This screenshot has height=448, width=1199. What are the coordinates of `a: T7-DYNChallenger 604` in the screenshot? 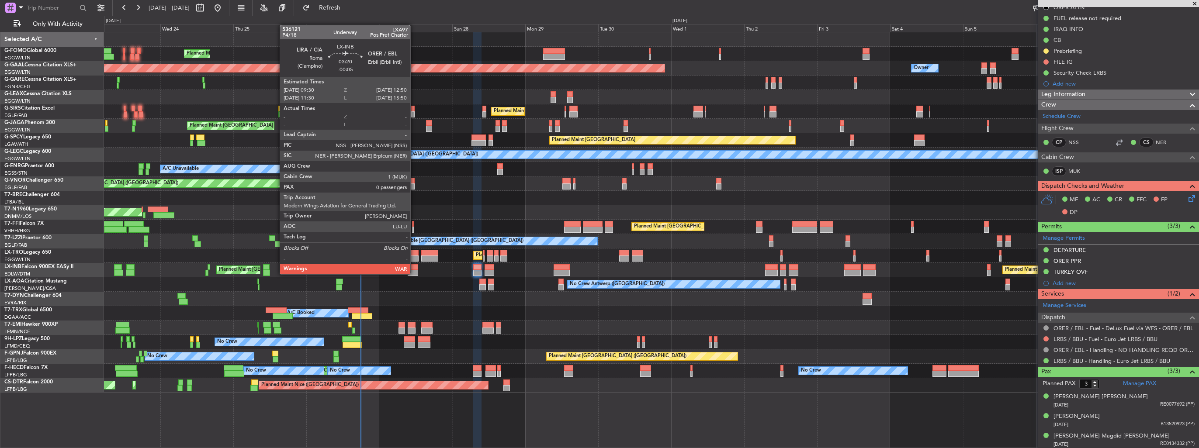 It's located at (33, 296).